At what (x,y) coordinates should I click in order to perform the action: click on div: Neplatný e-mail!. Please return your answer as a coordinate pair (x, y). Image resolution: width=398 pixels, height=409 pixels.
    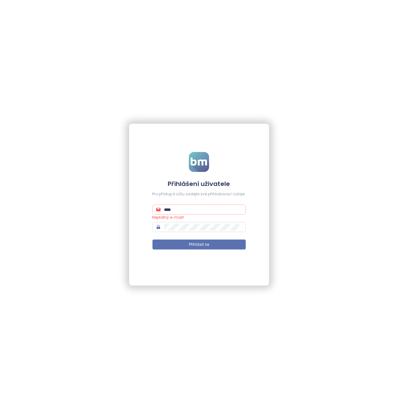
    Looking at the image, I should click on (199, 217).